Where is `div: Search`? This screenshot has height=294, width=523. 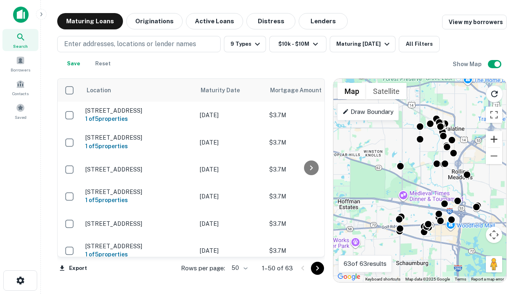 div: Search is located at coordinates (20, 40).